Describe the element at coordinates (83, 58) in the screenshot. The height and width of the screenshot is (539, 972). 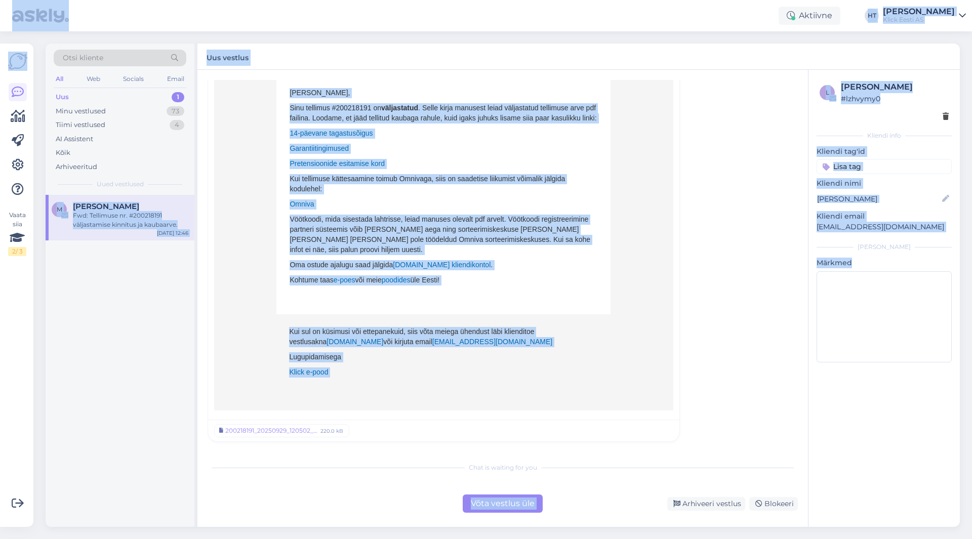
I see `span: Otsi kliente` at that location.